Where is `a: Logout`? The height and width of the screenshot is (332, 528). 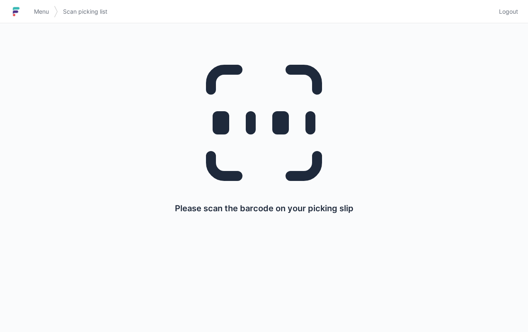 a: Logout is located at coordinates (506, 12).